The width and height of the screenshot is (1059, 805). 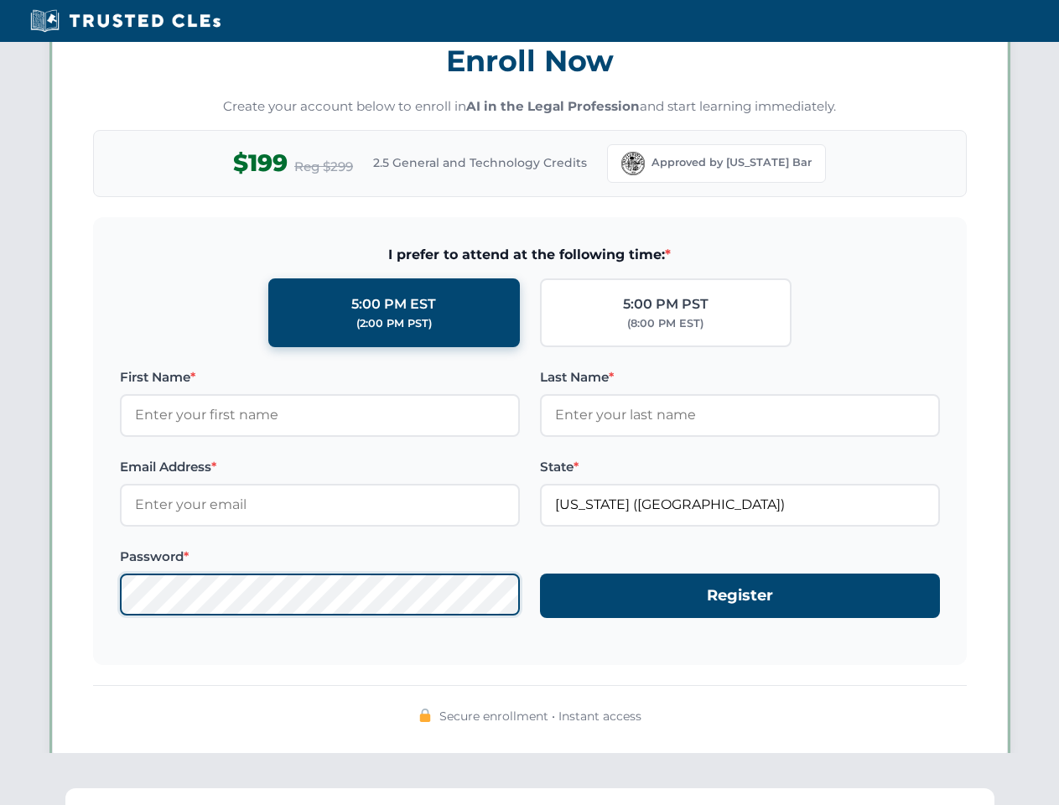 I want to click on input: Enter your last name, so click(x=740, y=415).